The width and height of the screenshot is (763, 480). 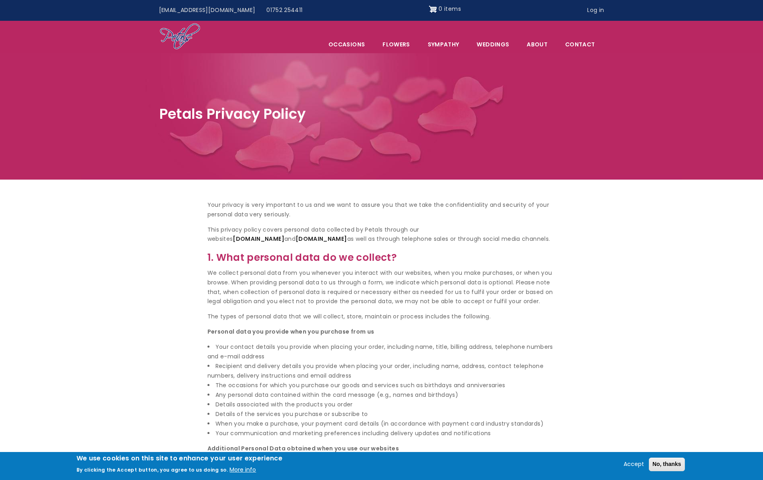 What do you see at coordinates (633, 465) in the screenshot?
I see `button: Accept` at bounding box center [633, 465].